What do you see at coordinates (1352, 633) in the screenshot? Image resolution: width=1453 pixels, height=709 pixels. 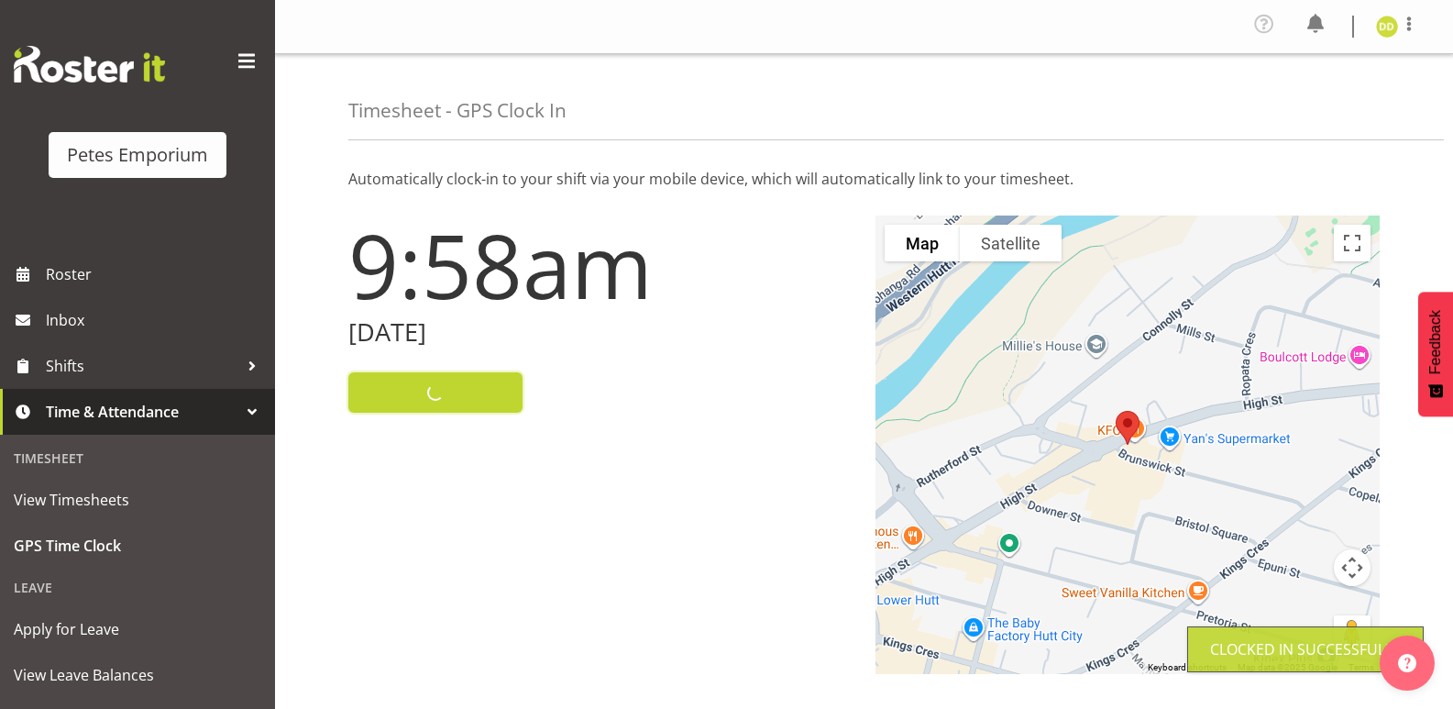 I see `button: Drag Pegman onto the map to open Street View` at bounding box center [1352, 633].